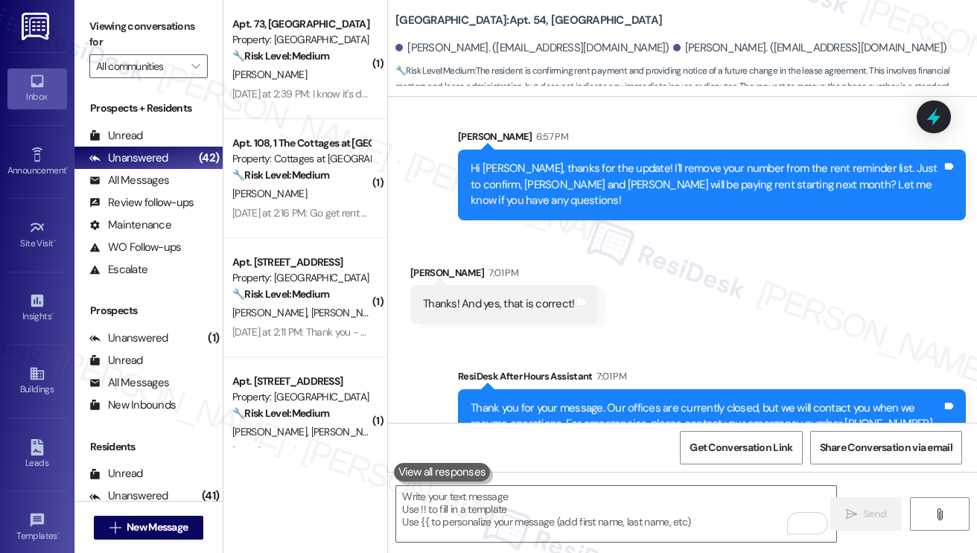 This screenshot has width=977, height=553. Describe the element at coordinates (37, 235) in the screenshot. I see `a: Site Visit •` at that location.